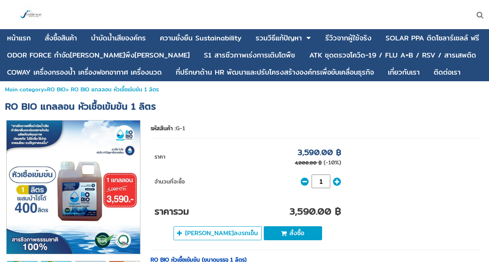 The width and height of the screenshot is (489, 262). Describe the element at coordinates (332, 163) in the screenshot. I see `span: (-10%)` at that location.